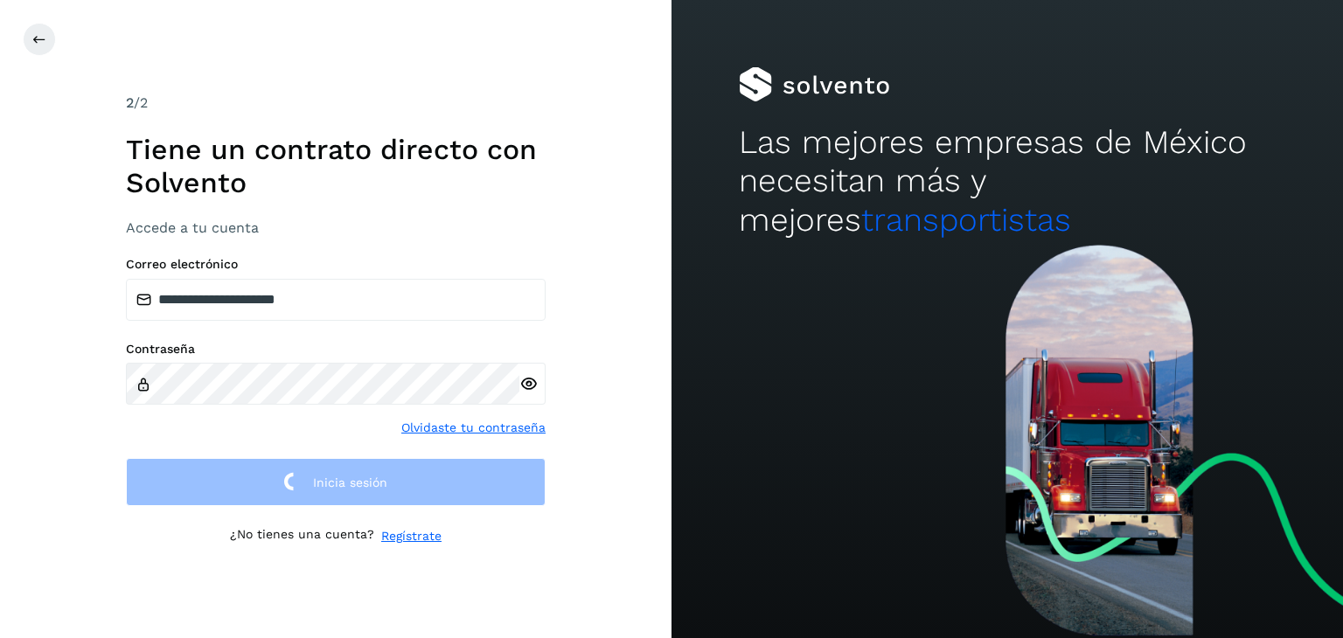 This screenshot has width=1343, height=638. What do you see at coordinates (336, 227) in the screenshot?
I see `h3: Accede a tu cuenta` at bounding box center [336, 227].